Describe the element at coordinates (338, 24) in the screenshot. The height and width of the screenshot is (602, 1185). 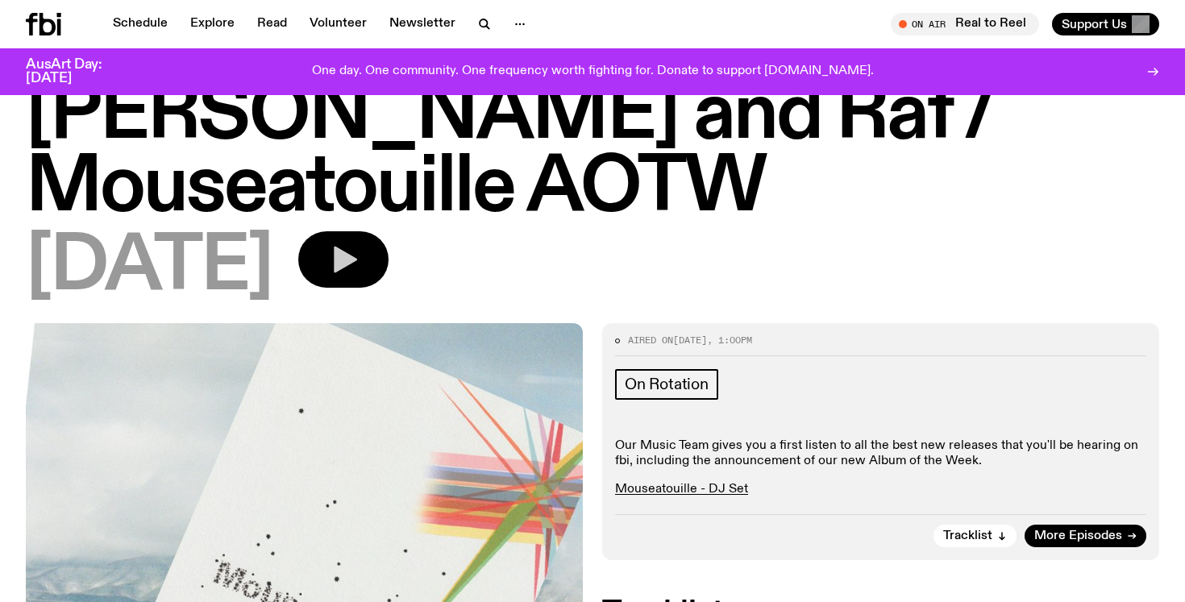
I see `a: Volunteer` at that location.